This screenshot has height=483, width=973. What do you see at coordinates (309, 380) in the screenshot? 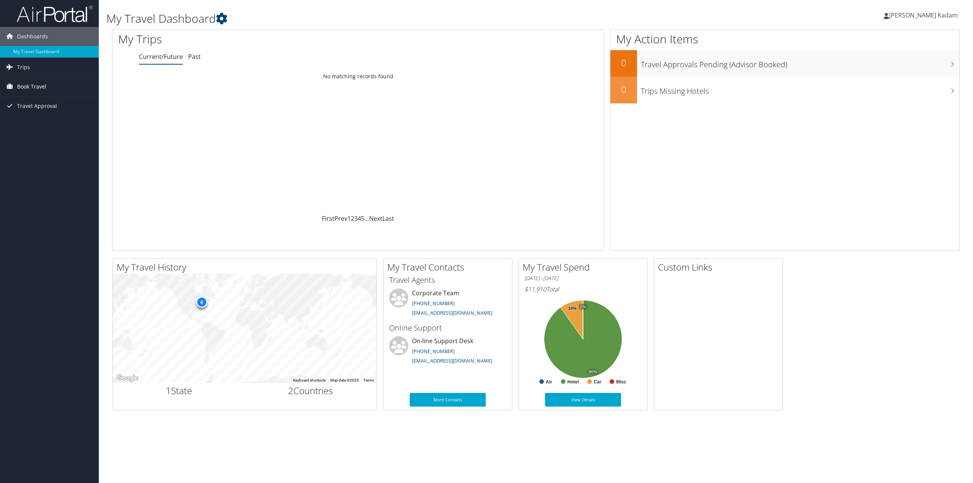
I see `button: Keyboard shortcuts` at bounding box center [309, 380].